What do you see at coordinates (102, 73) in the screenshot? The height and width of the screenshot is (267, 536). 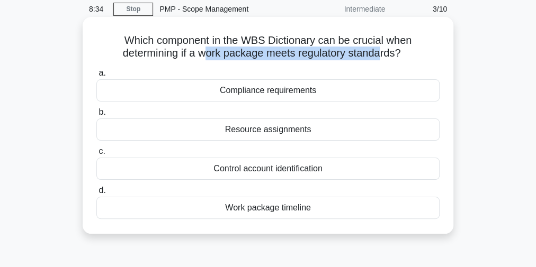 I see `span: a.` at bounding box center [102, 73].